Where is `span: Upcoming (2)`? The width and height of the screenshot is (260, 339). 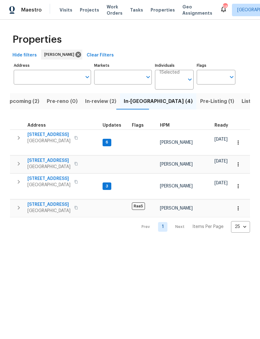
span: Upcoming (2) is located at coordinates (22, 101).